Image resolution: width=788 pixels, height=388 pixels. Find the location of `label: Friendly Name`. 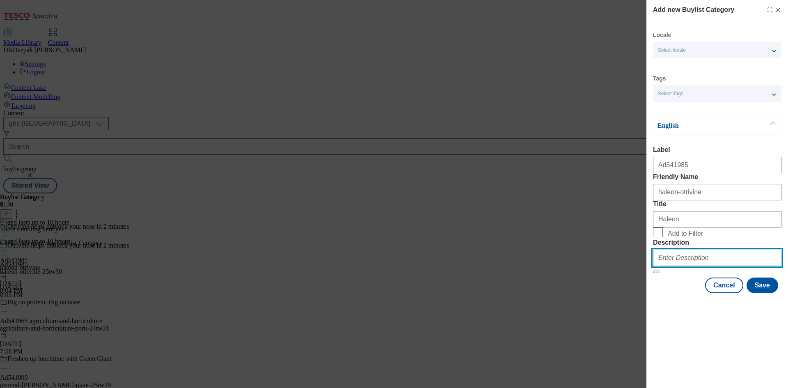

label: Friendly Name is located at coordinates (717, 177).